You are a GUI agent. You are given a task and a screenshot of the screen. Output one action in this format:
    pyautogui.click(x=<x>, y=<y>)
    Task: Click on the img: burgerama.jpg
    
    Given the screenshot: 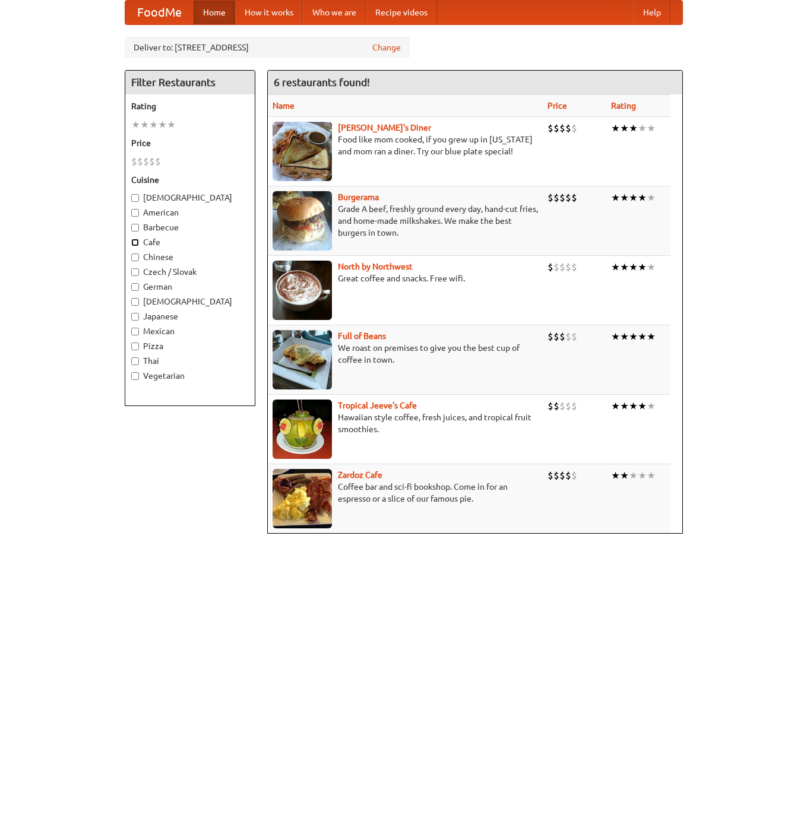 What is the action you would take?
    pyautogui.click(x=302, y=221)
    